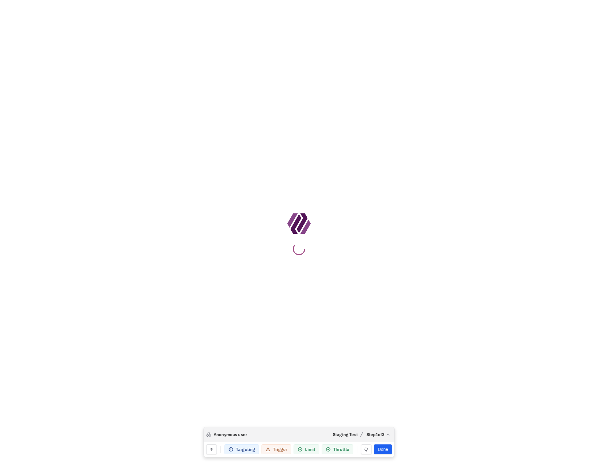 Image resolution: width=598 pixels, height=467 pixels. I want to click on span: Staging Test, so click(345, 434).